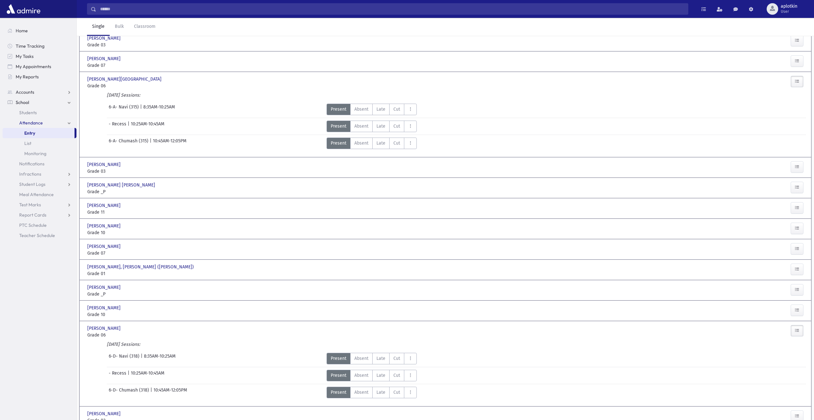 This screenshot has height=420, width=814. I want to click on a: My Appointments, so click(39, 66).